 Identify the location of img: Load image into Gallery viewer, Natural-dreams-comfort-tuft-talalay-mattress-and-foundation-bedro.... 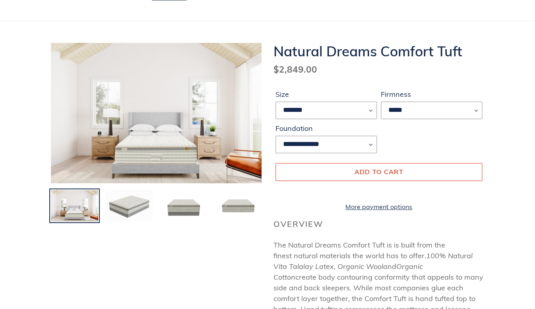
(74, 206).